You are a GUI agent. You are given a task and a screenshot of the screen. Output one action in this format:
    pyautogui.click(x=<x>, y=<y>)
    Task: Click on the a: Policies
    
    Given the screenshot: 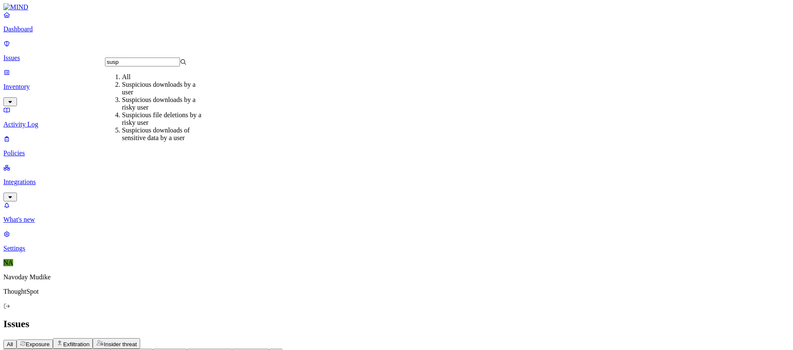 What is the action you would take?
    pyautogui.click(x=396, y=146)
    